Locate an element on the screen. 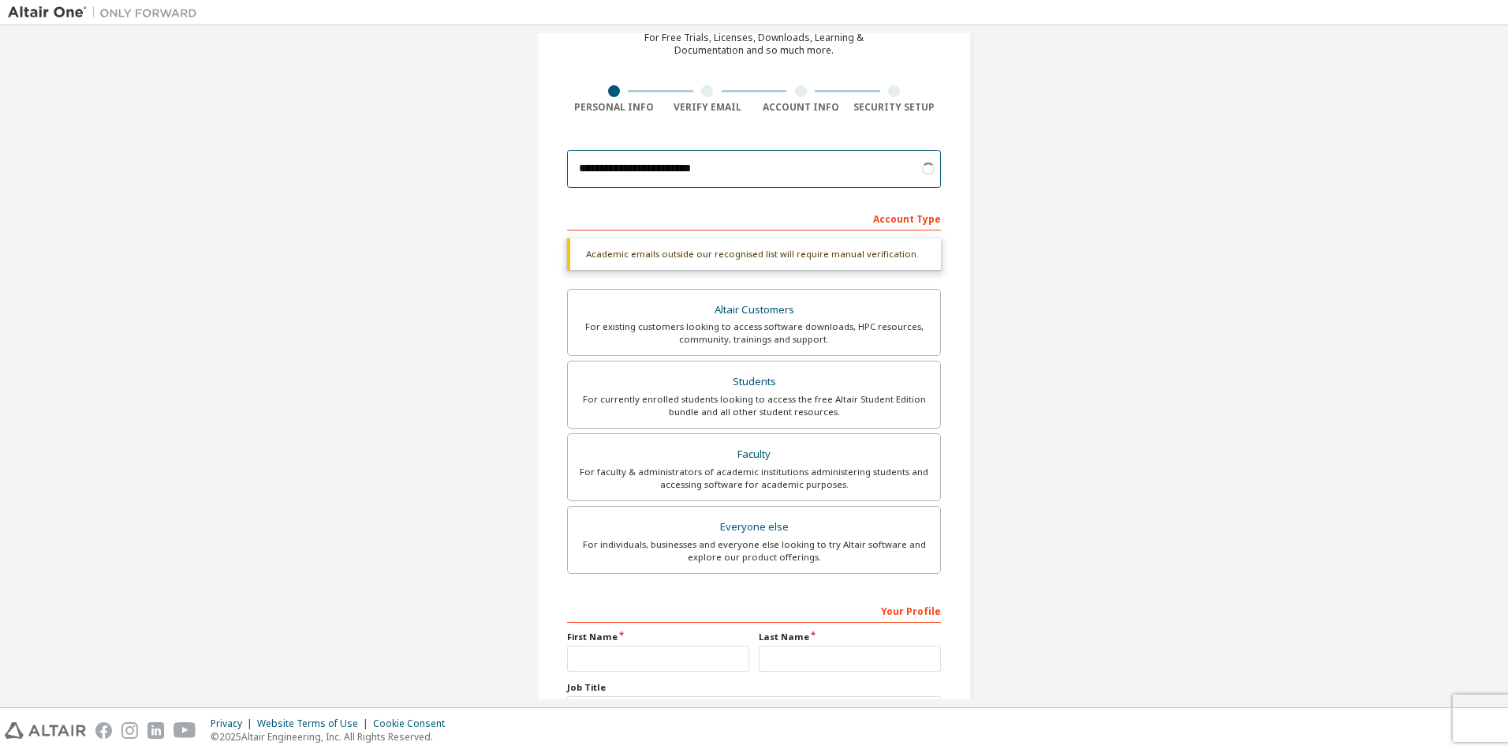 This screenshot has height=753, width=1508. div: Students is located at coordinates (754, 382).